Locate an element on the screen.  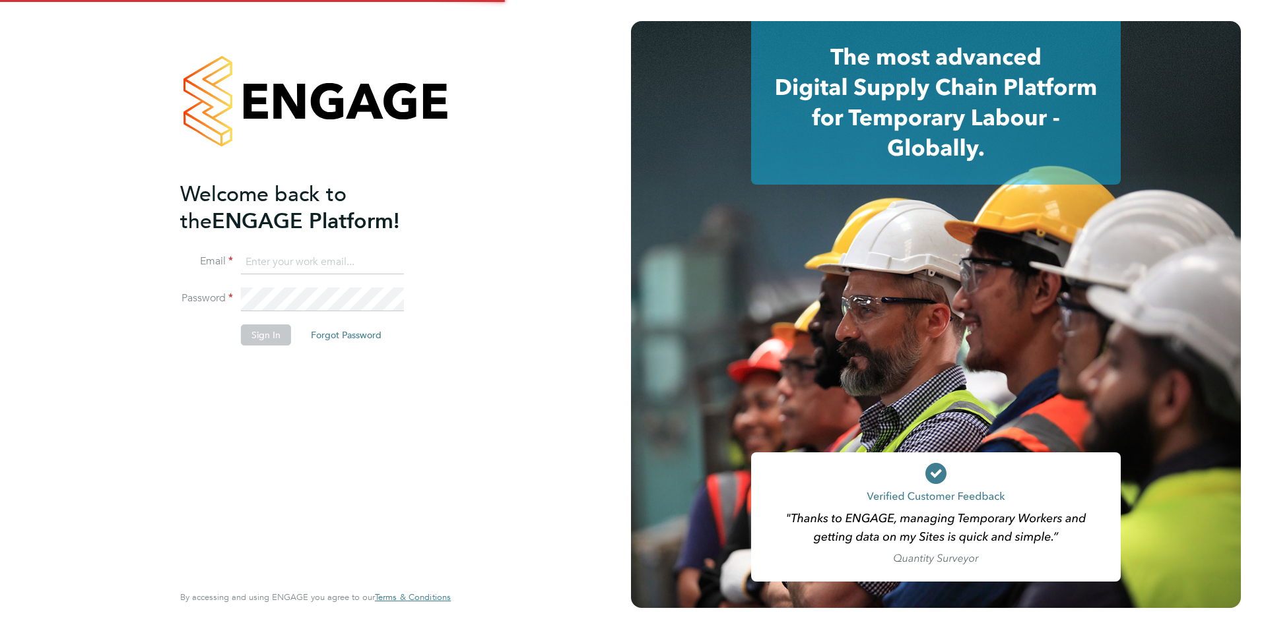
button: Sign In is located at coordinates (266, 335).